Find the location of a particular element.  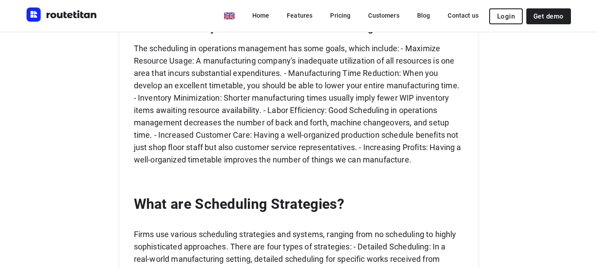

p: What are Scheduling Strategies? is located at coordinates (299, 204).